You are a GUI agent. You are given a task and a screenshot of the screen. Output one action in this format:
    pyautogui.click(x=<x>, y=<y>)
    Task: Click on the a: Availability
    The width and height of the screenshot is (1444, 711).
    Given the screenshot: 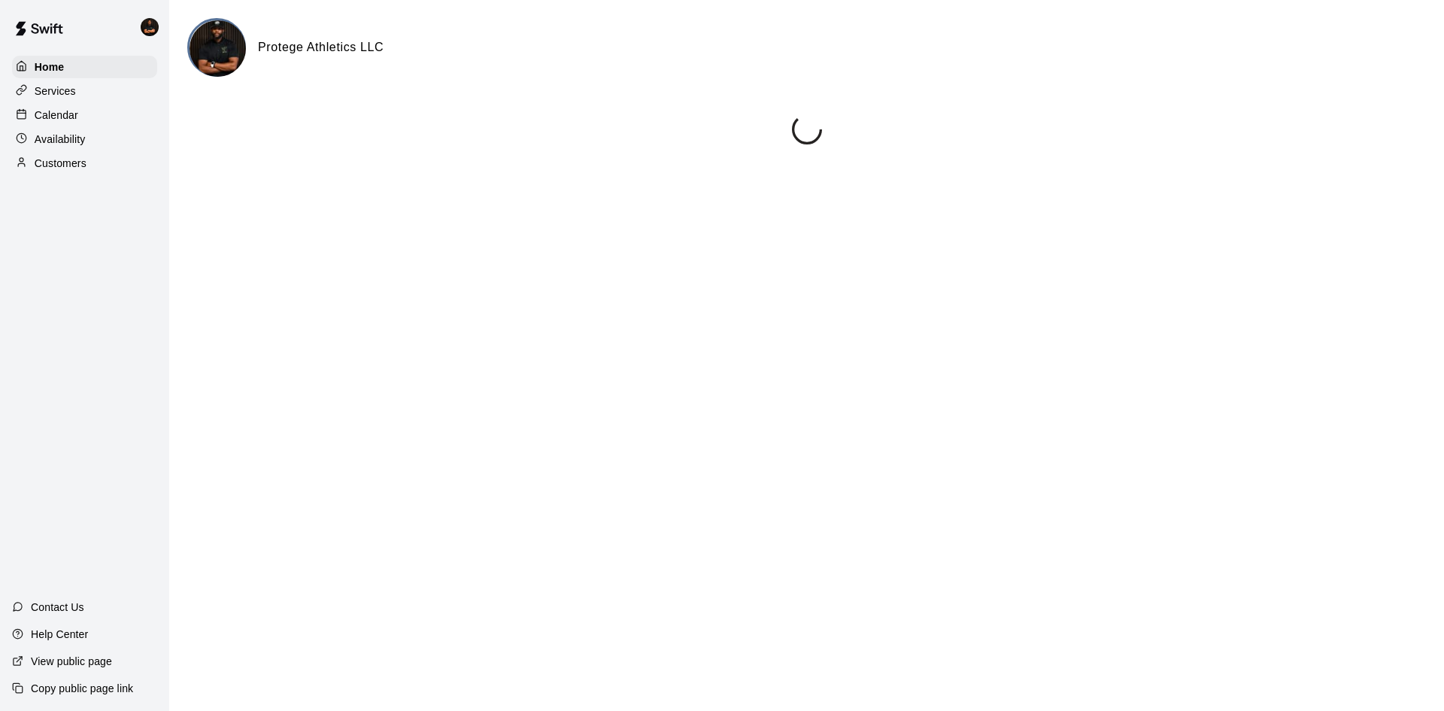 What is the action you would take?
    pyautogui.click(x=84, y=139)
    